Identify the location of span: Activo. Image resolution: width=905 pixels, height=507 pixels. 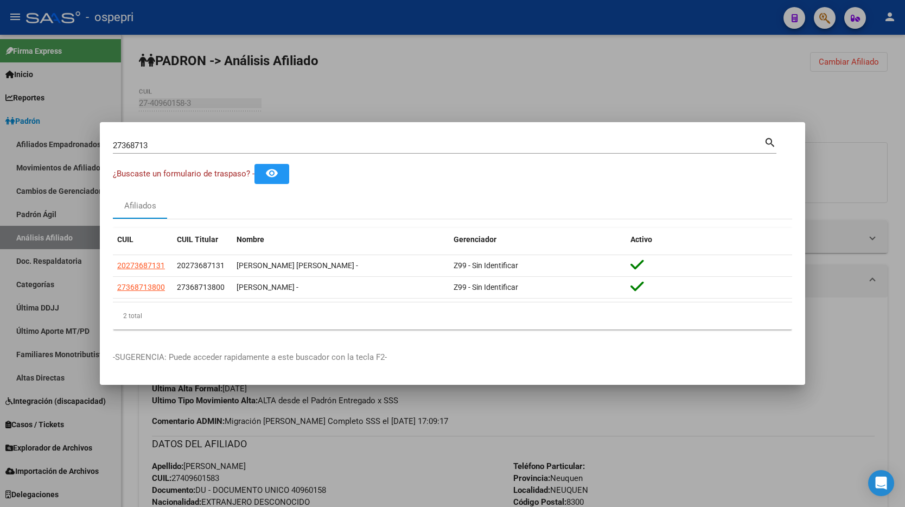
(641, 239).